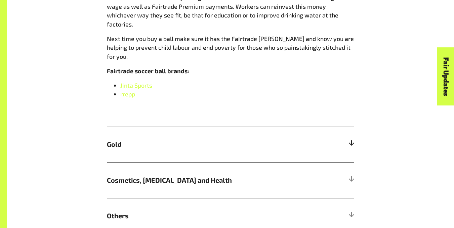  What do you see at coordinates (128, 94) in the screenshot?
I see `a: rrepp` at bounding box center [128, 94].